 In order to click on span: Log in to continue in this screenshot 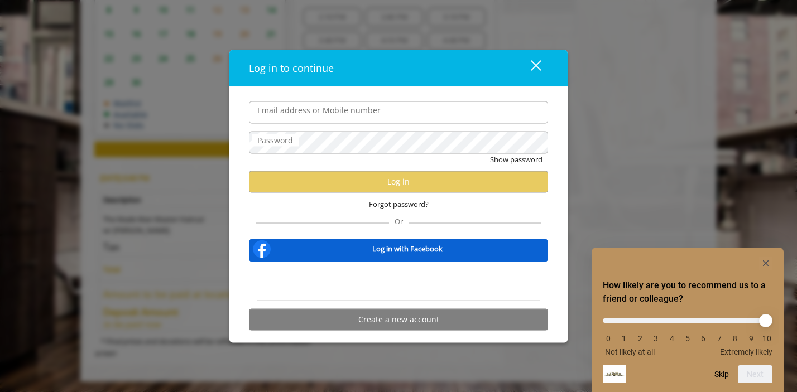, I will do `click(291, 68)`.